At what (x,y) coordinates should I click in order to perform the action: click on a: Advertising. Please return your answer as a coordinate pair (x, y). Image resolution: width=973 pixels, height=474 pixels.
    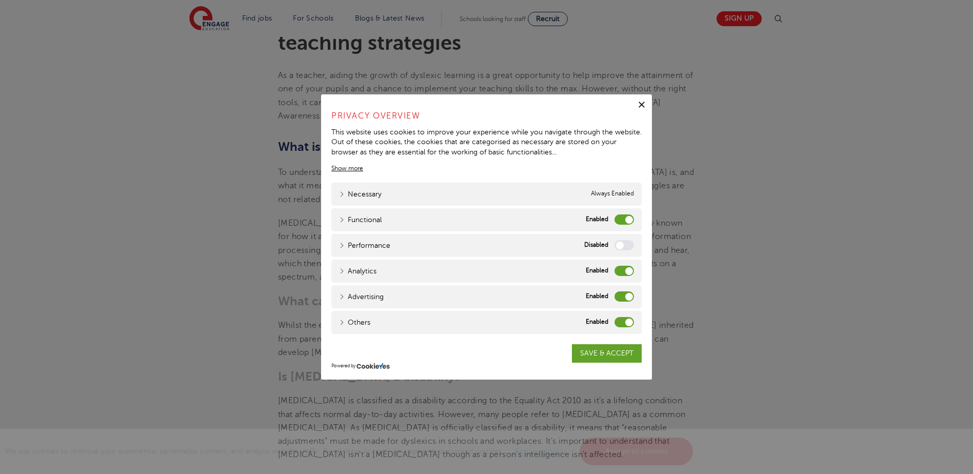
    Looking at the image, I should click on (361, 296).